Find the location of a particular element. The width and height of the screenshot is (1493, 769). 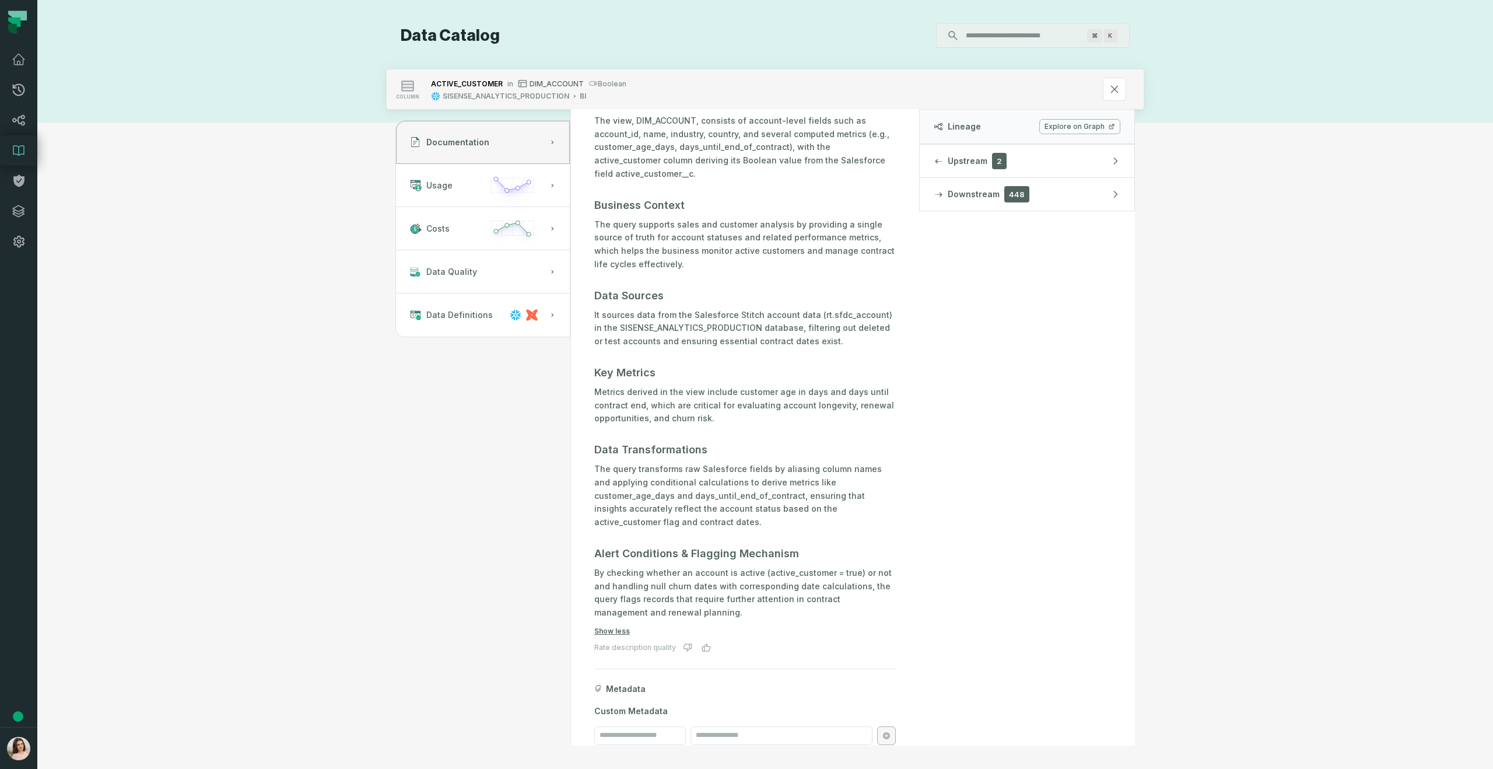

span: boolean is located at coordinates (612, 83).